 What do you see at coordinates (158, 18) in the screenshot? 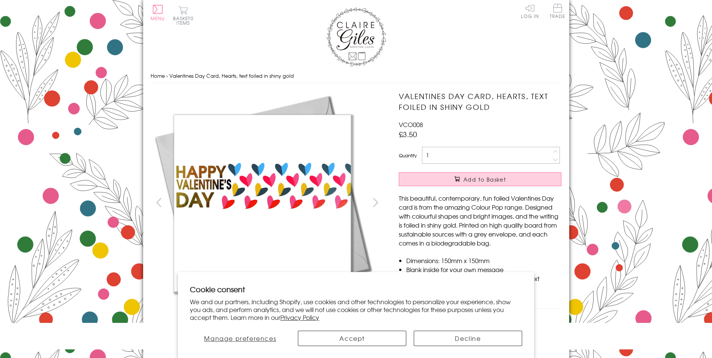
I see `span: Menu` at bounding box center [158, 18].